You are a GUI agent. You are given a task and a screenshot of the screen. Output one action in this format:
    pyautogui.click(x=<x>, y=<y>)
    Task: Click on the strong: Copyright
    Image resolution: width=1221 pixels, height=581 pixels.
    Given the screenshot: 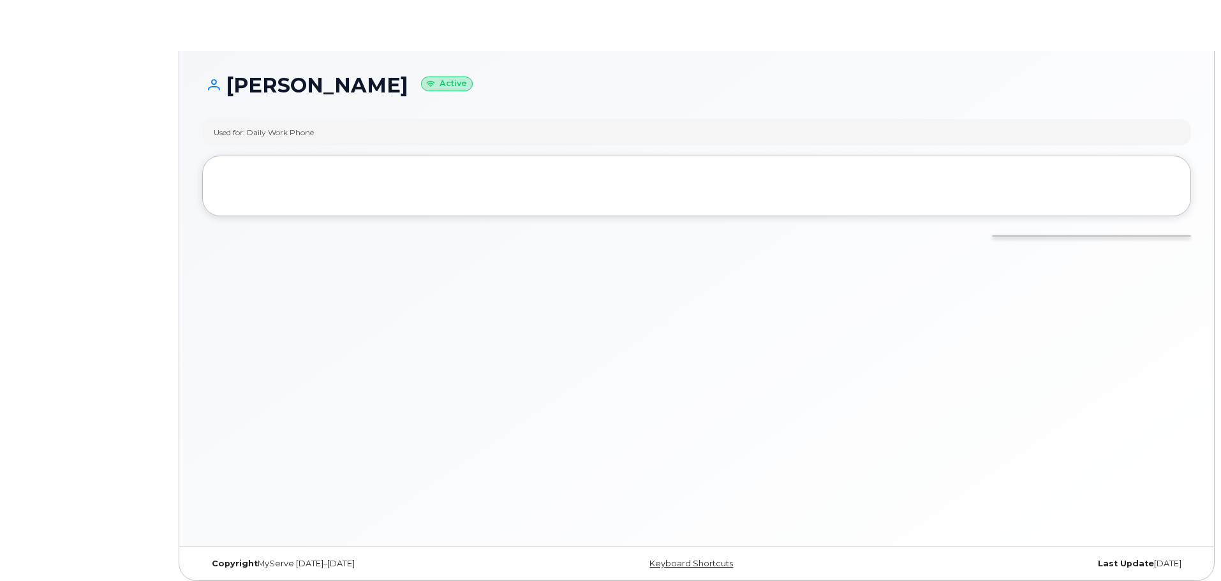 What is the action you would take?
    pyautogui.click(x=235, y=563)
    